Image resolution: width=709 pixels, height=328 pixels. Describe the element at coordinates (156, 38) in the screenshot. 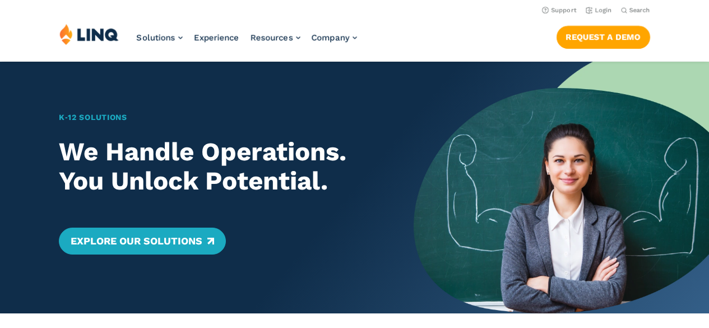

I see `span: Solutions` at that location.